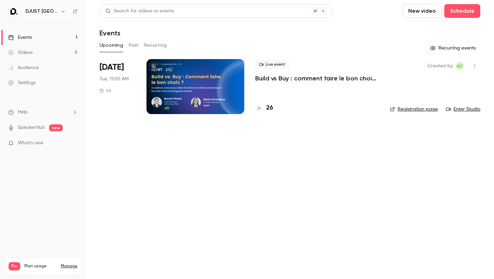  Describe the element at coordinates (31, 143) in the screenshot. I see `span: What's new` at that location.